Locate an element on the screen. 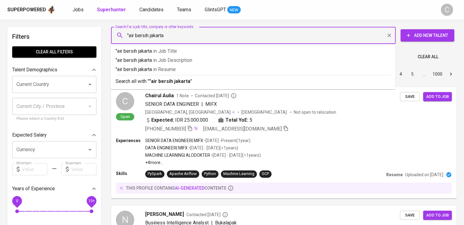 The image size is (464, 225). div: IDR 25.000.000 is located at coordinates (177, 120).